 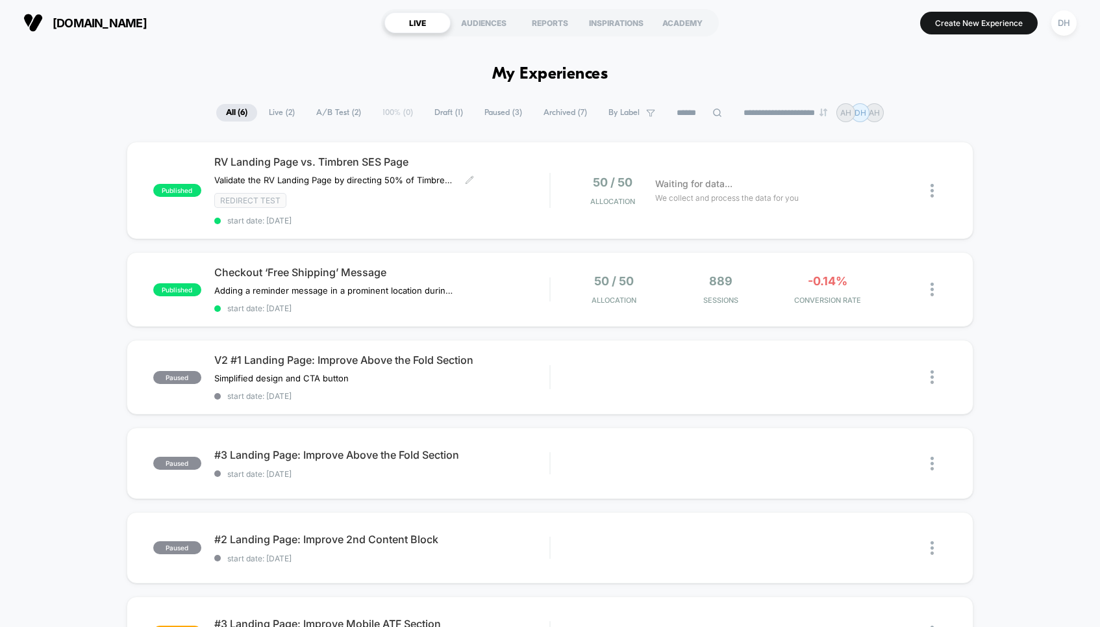 I want to click on div: LIVE, so click(x=417, y=23).